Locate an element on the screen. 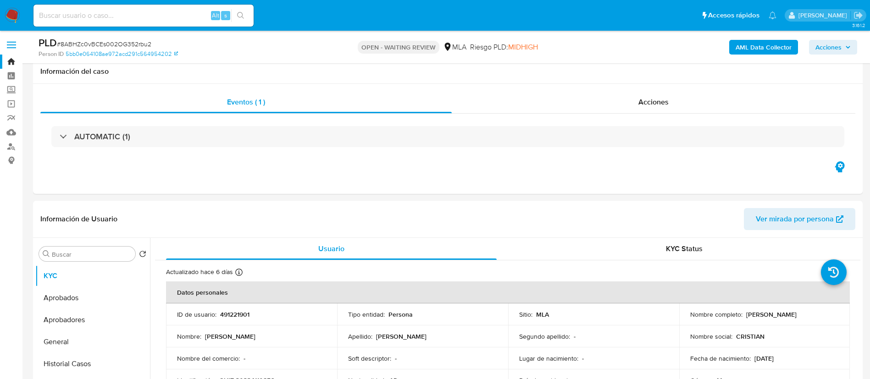 The width and height of the screenshot is (870, 379). p: MLA is located at coordinates (543, 315).